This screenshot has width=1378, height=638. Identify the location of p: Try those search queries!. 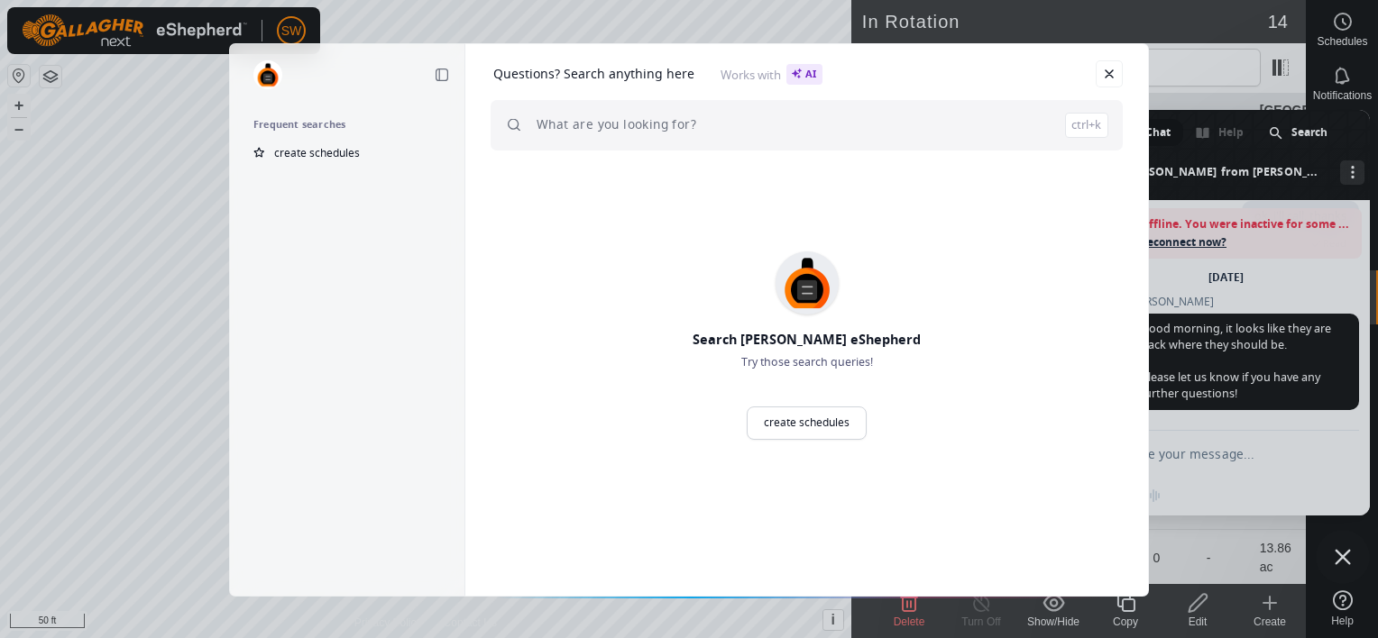
(806, 362).